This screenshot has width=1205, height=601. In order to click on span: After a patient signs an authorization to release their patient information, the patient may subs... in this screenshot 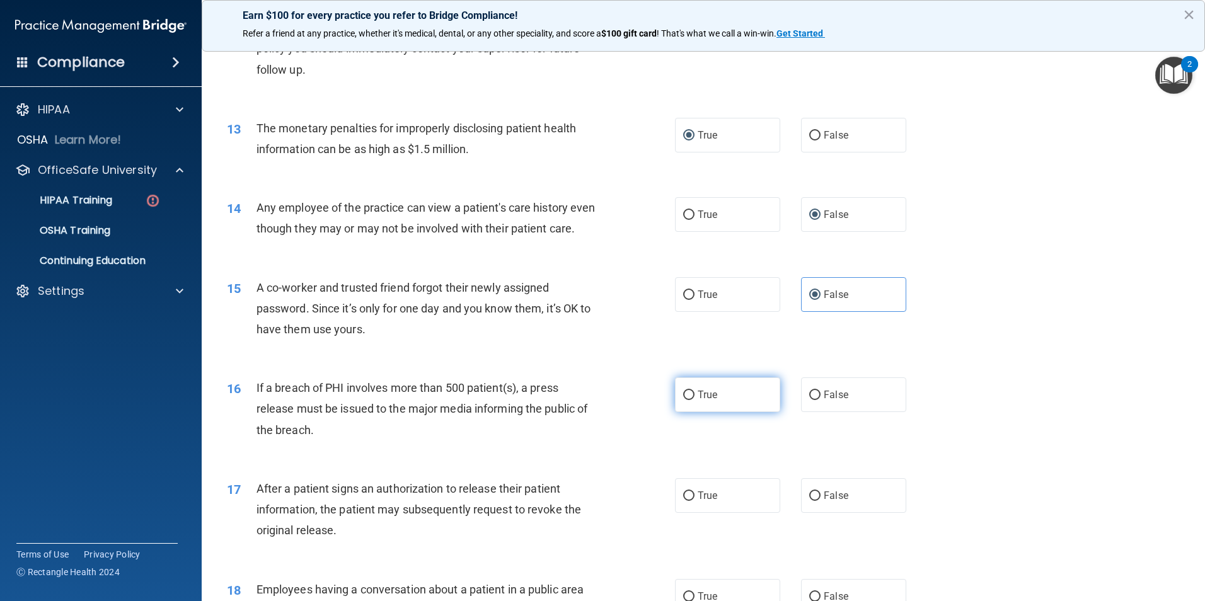, I will do `click(418, 509)`.